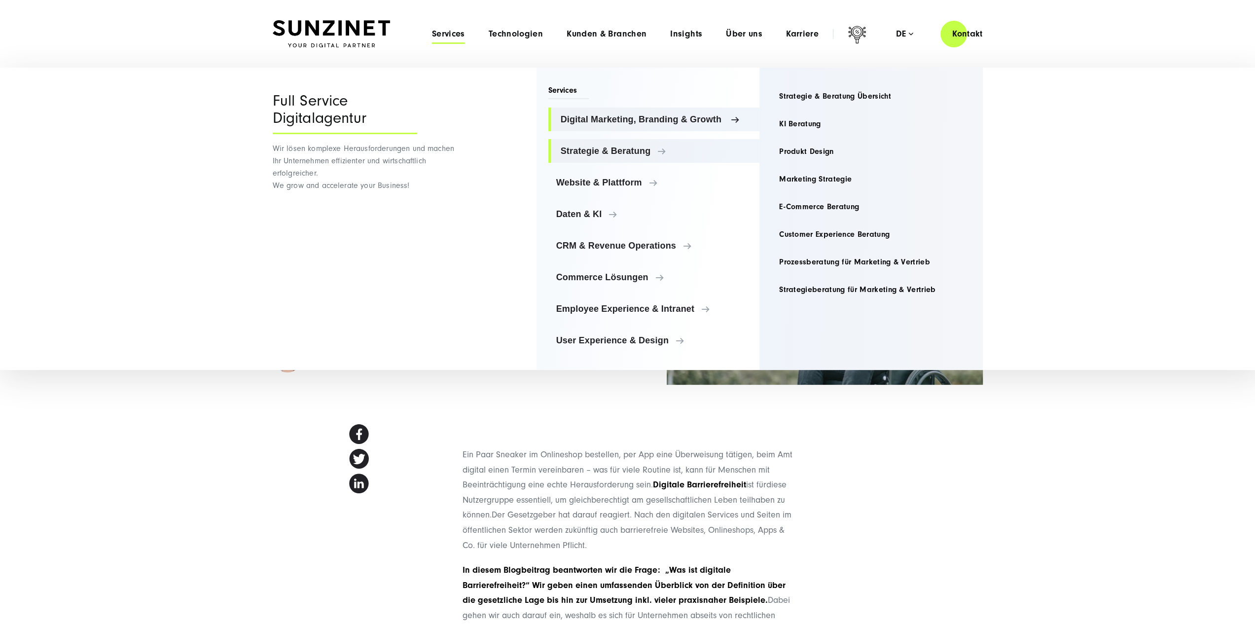 The width and height of the screenshot is (1255, 627). Describe the element at coordinates (802, 34) in the screenshot. I see `span: Karriere` at that location.